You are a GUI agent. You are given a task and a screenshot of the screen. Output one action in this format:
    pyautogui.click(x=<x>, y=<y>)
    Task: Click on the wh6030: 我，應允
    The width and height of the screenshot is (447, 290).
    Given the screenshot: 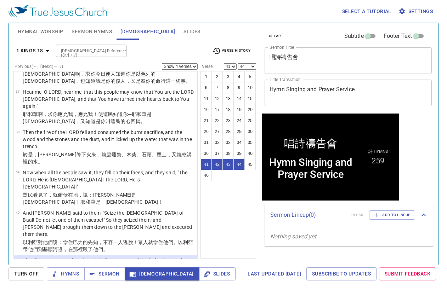 What is the action you would take?
    pyautogui.click(x=90, y=118)
    